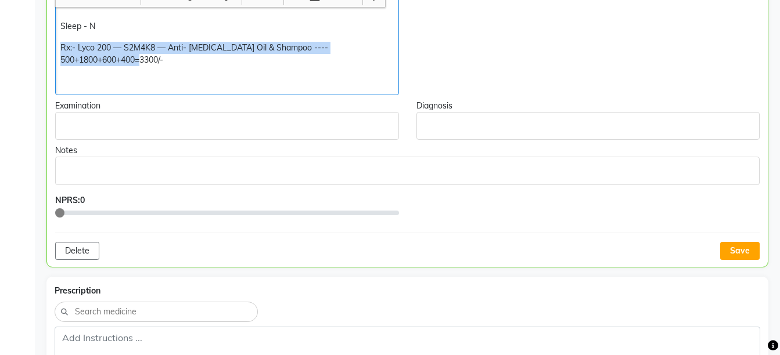  Describe the element at coordinates (226, 26) in the screenshot. I see `p: Sleep - N` at that location.